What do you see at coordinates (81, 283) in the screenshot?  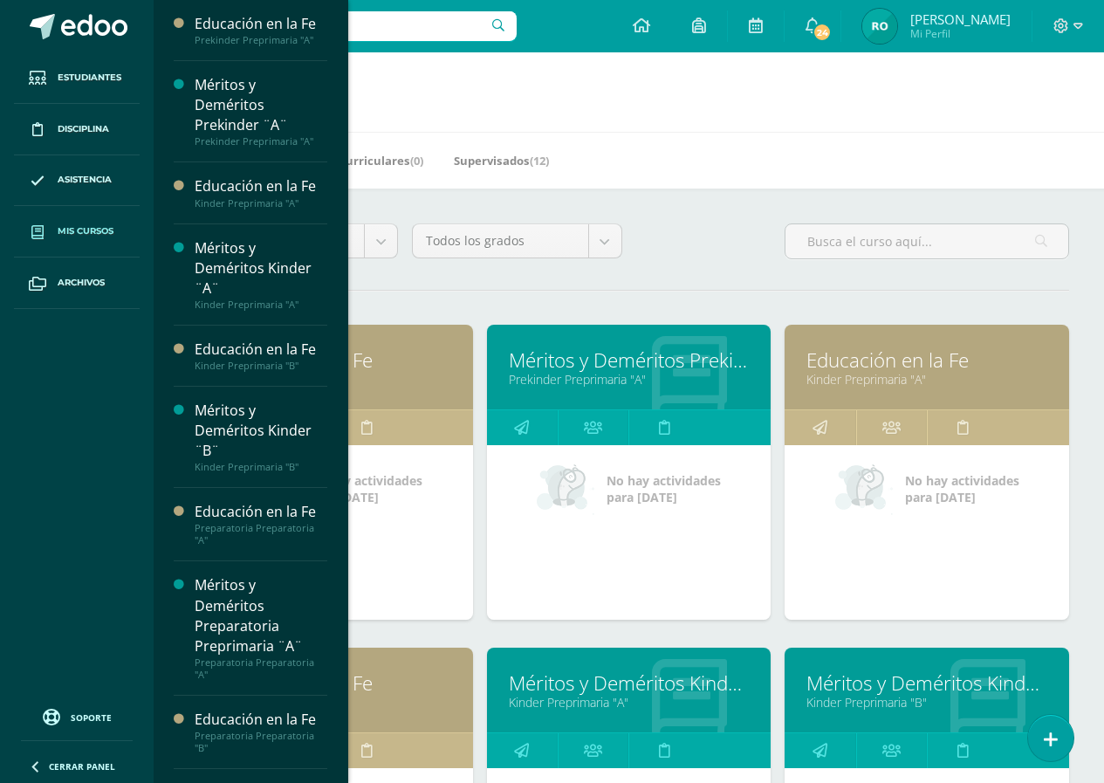 I see `span: Archivos` at bounding box center [81, 283].